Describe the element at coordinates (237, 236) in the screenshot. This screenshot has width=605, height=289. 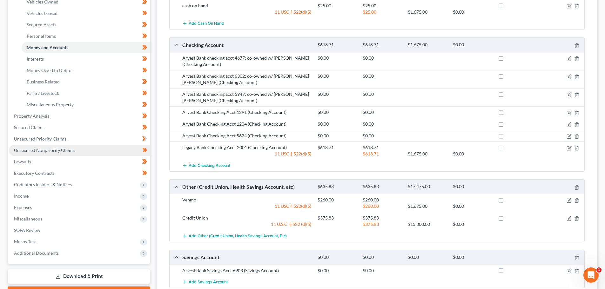
I see `span: Add Other (Credit Union, Health Savings Account, etc)` at that location.